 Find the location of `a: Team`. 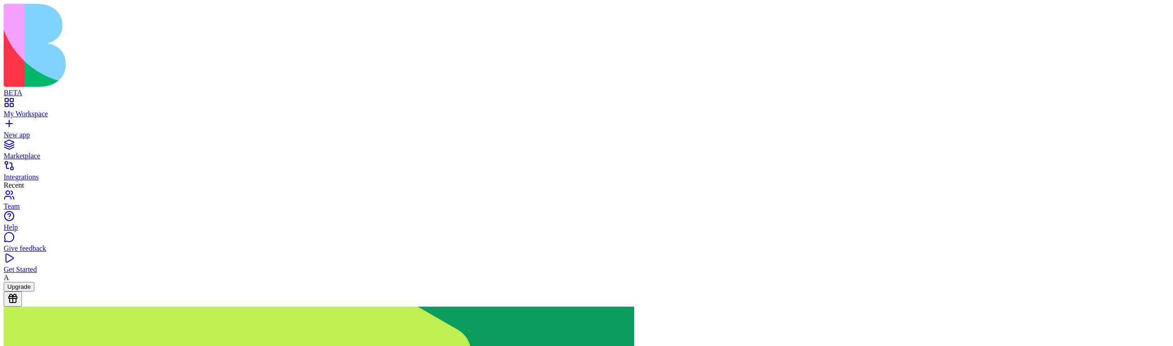

a: Team is located at coordinates (586, 203).